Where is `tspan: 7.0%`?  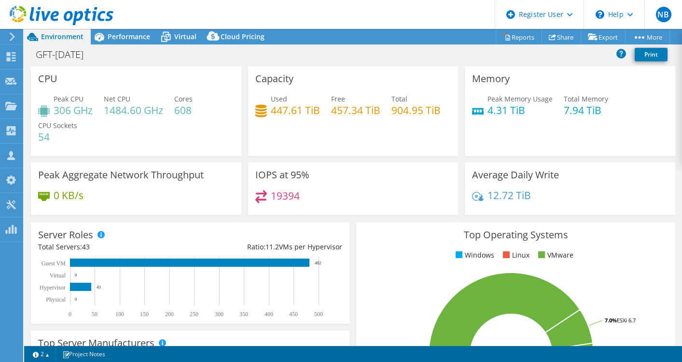
tspan: 7.0% is located at coordinates (611, 320).